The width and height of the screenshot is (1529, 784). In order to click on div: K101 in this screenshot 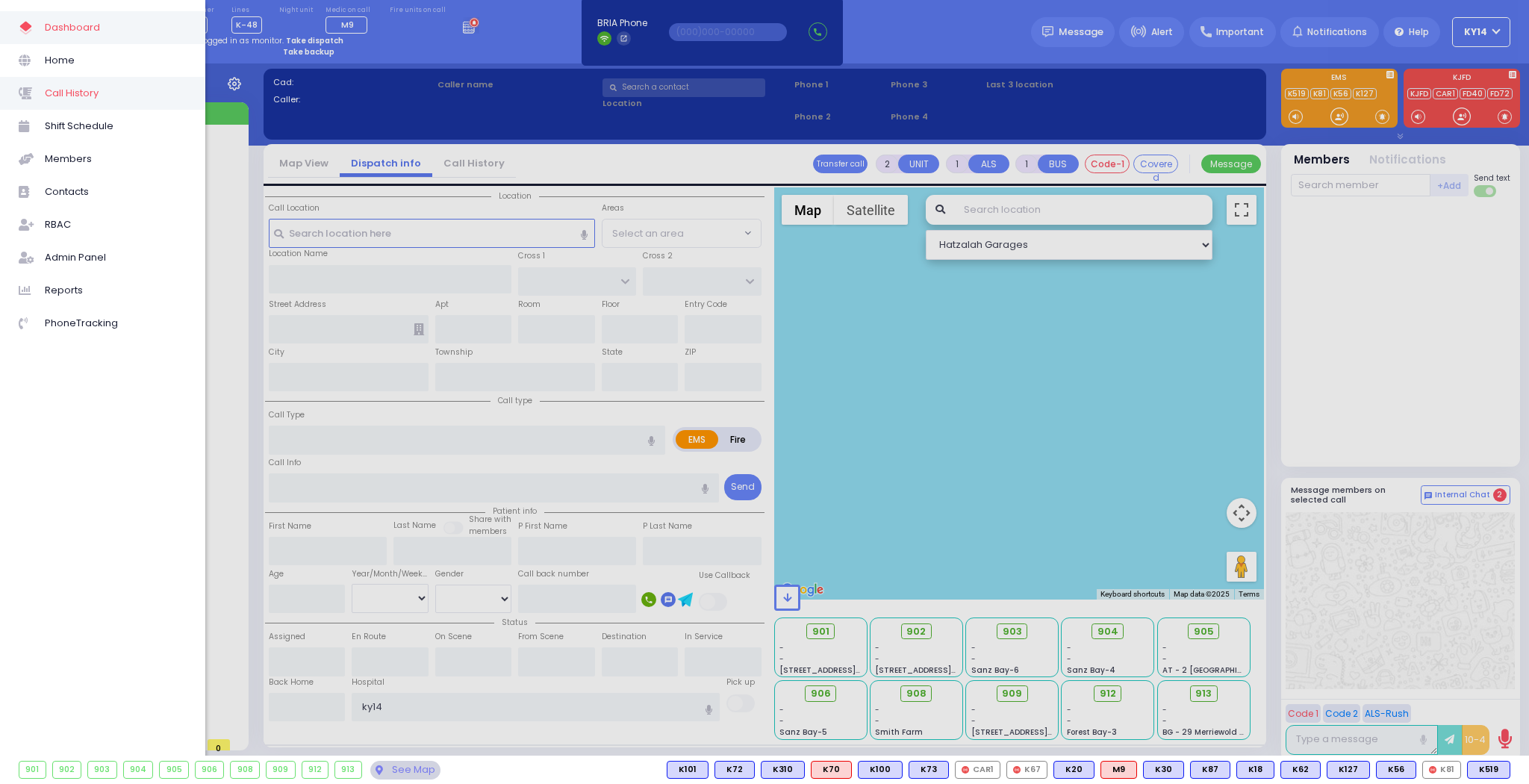, I will do `click(688, 769)`.